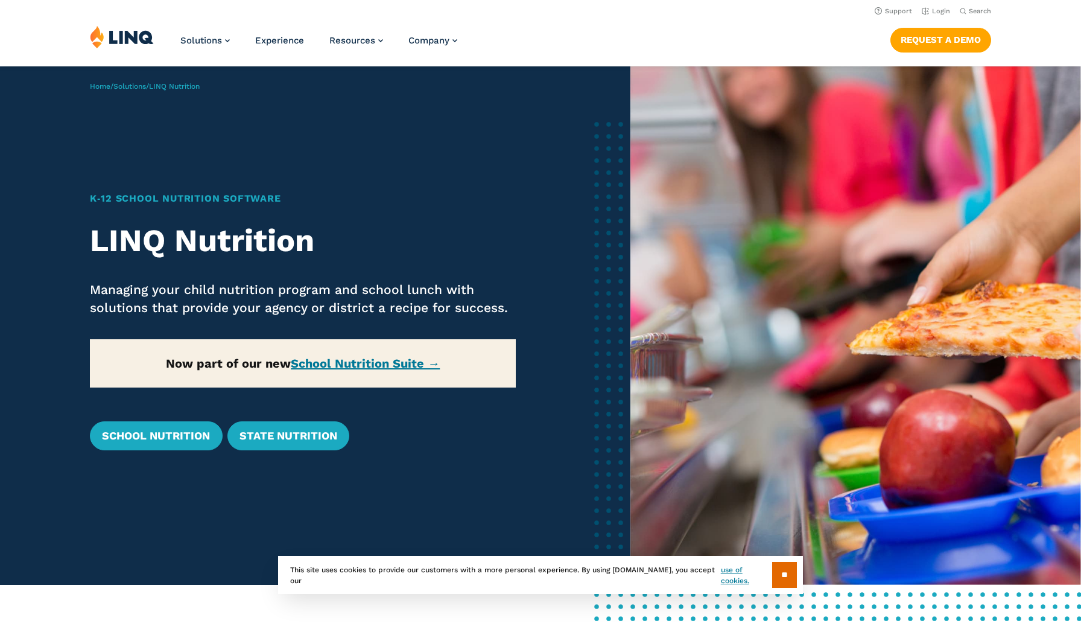  I want to click on img: LINQ | K‑12 Software, so click(122, 37).